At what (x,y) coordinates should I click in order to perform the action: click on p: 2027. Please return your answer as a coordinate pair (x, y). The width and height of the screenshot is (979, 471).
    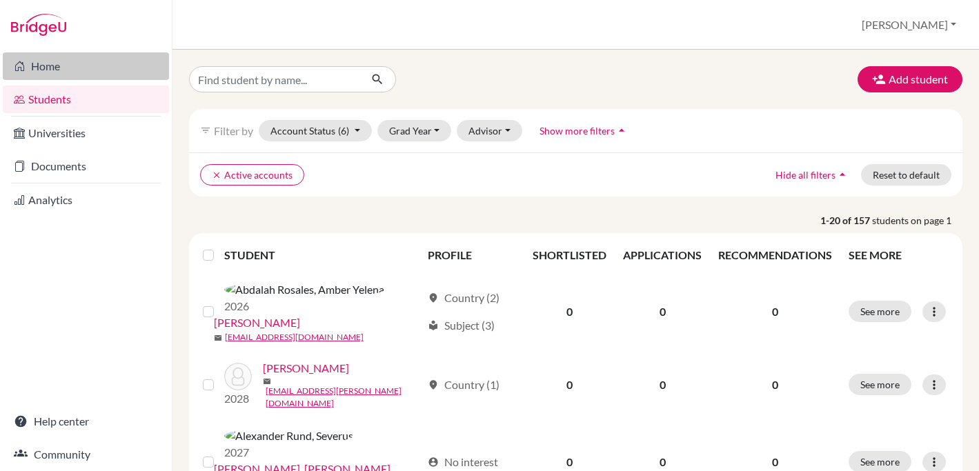
    Looking at the image, I should click on (289, 453).